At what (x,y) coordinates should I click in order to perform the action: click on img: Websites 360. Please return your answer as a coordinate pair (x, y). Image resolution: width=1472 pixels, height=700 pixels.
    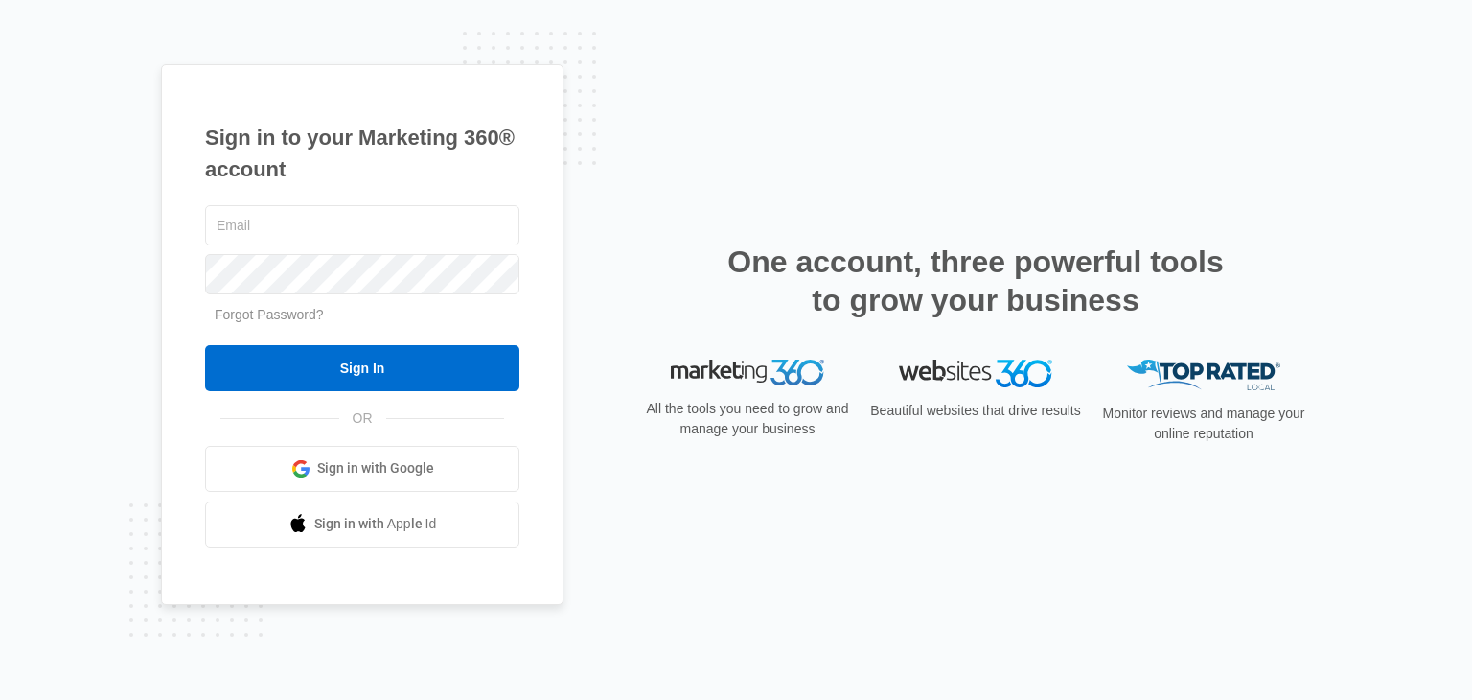
    Looking at the image, I should click on (976, 373).